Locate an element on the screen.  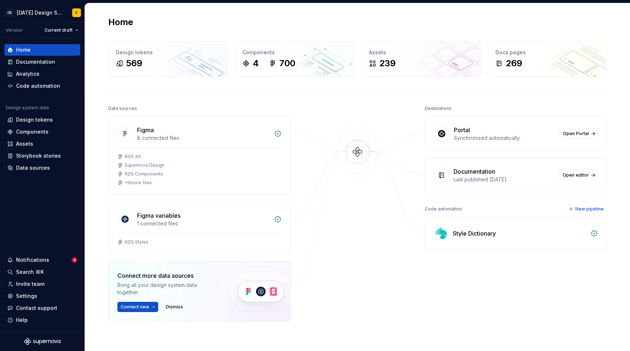
div: Synchronized automatically is located at coordinates (504, 138).